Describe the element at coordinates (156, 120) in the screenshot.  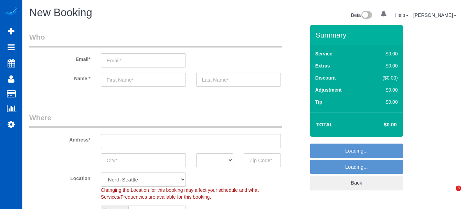
I see `legend: Where` at that location.